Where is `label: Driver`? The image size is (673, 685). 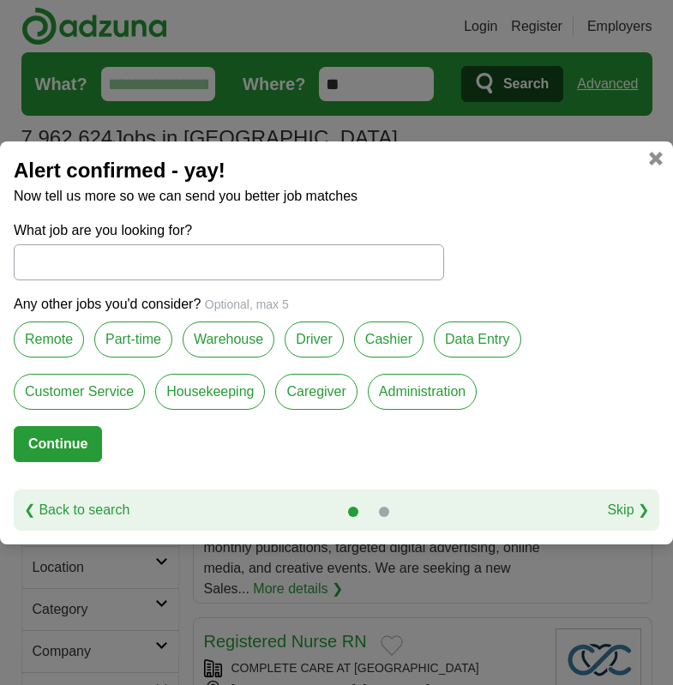 label: Driver is located at coordinates (314, 340).